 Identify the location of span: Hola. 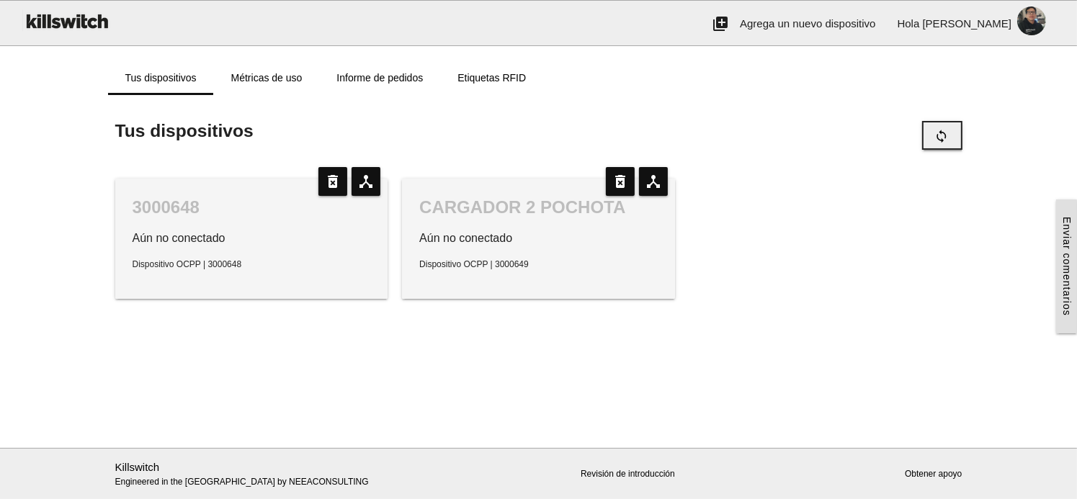
(908, 23).